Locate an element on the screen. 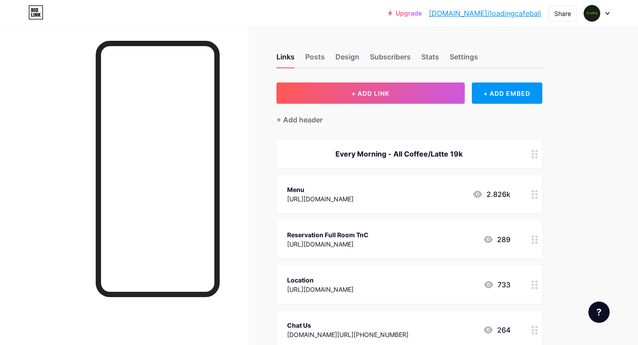 This screenshot has height=345, width=638. div: 733 is located at coordinates (496, 284).